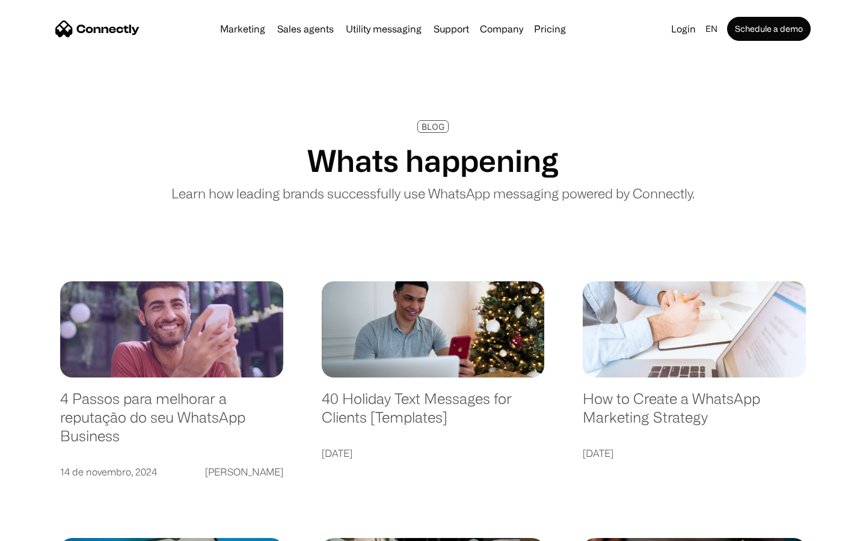  What do you see at coordinates (683, 29) in the screenshot?
I see `a: Login` at bounding box center [683, 29].